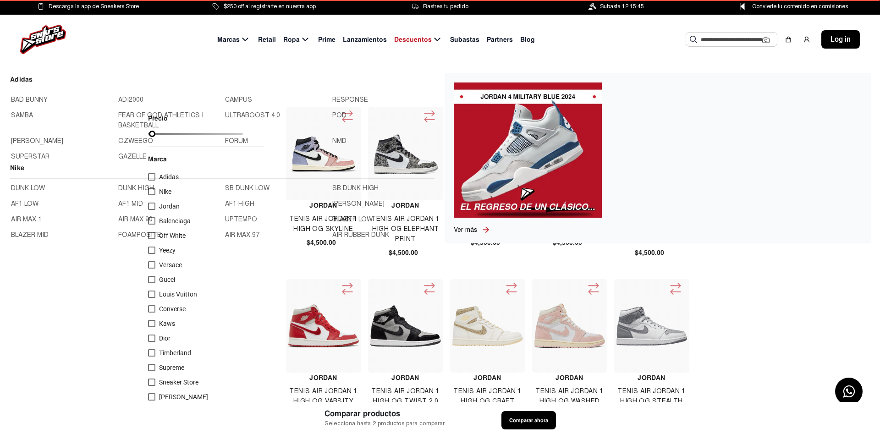 This screenshot has width=880, height=434. What do you see at coordinates (383, 141) in the screenshot?
I see `a: NMD` at bounding box center [383, 141].